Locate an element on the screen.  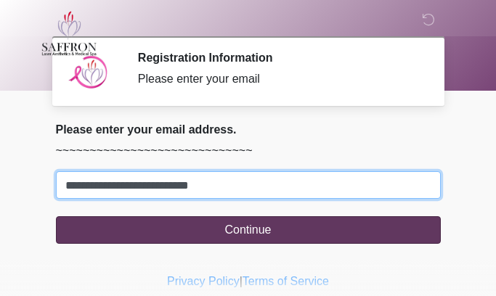
img: Agent Avatar is located at coordinates (89, 73).